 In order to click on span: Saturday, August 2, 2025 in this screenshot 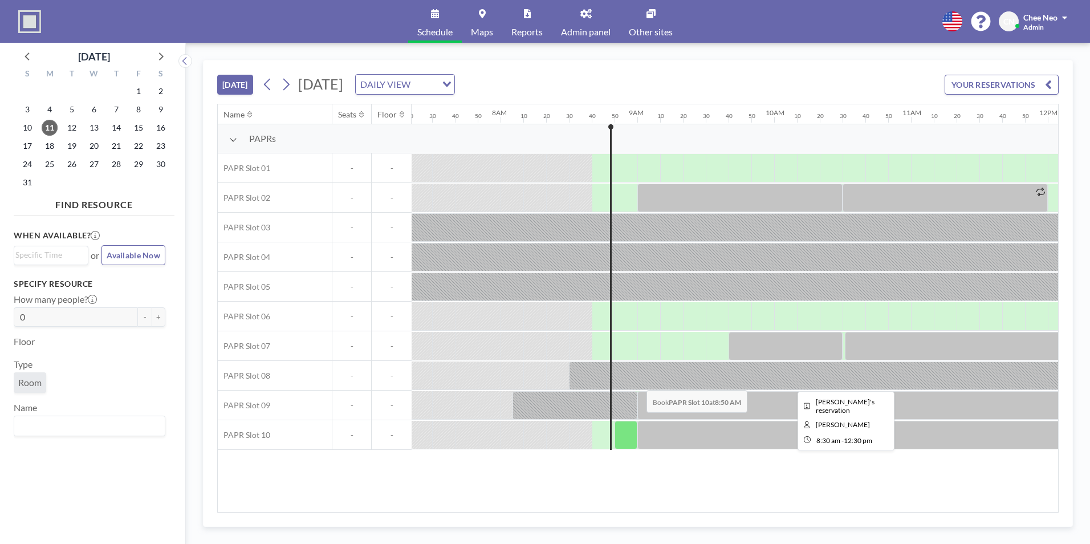, I will do `click(161, 91)`.